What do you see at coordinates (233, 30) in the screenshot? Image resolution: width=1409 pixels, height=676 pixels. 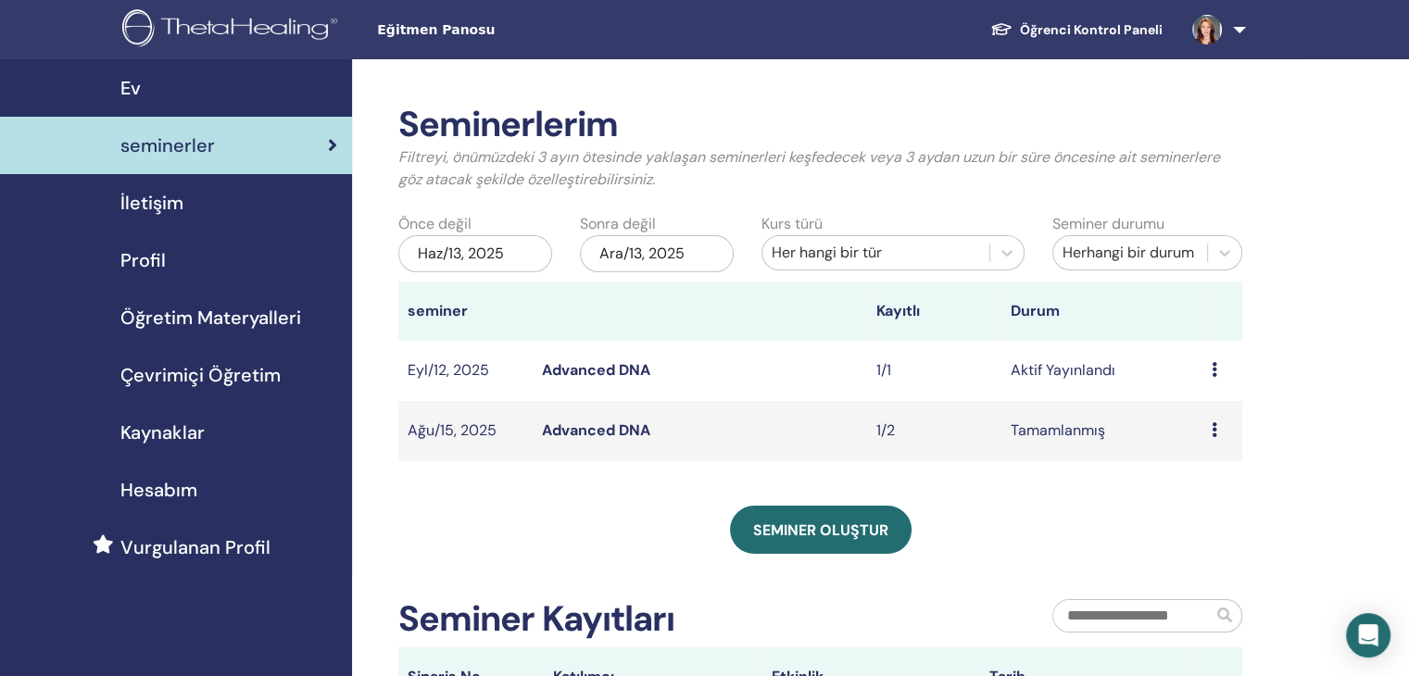 I see `img: logo.png` at bounding box center [233, 30].